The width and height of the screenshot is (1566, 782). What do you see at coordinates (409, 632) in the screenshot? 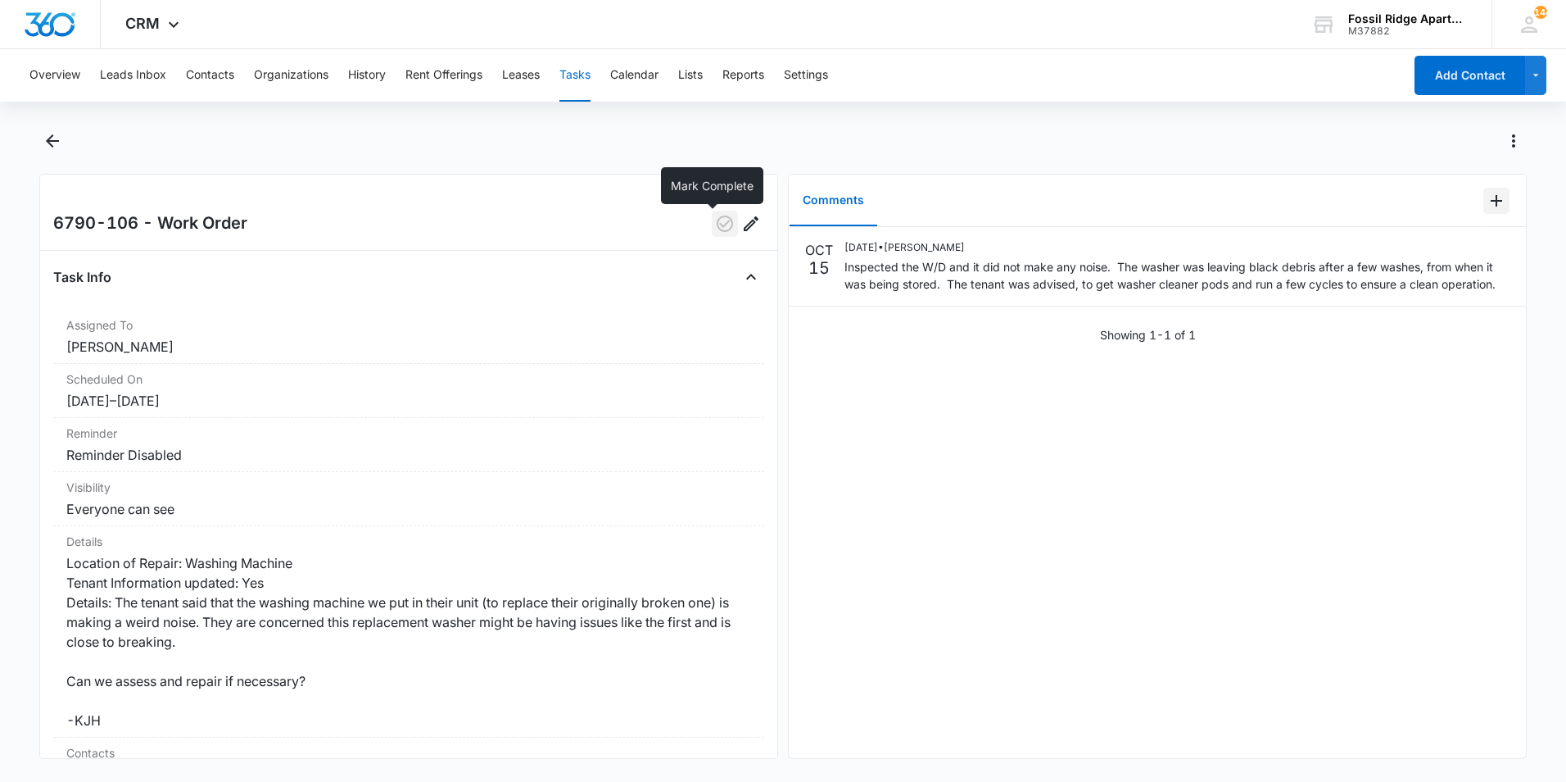
I see `div: DetailsLocation of Repair: Washing Machine Tenant Information updated: Yes Details: The tenant sa...` at bounding box center [409, 632].